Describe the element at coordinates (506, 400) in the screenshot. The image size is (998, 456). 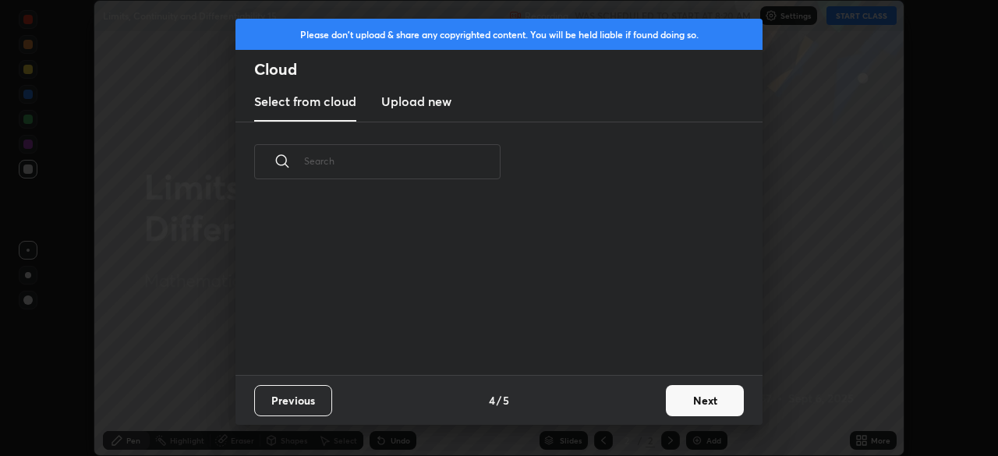
I see `h4: 5` at that location.